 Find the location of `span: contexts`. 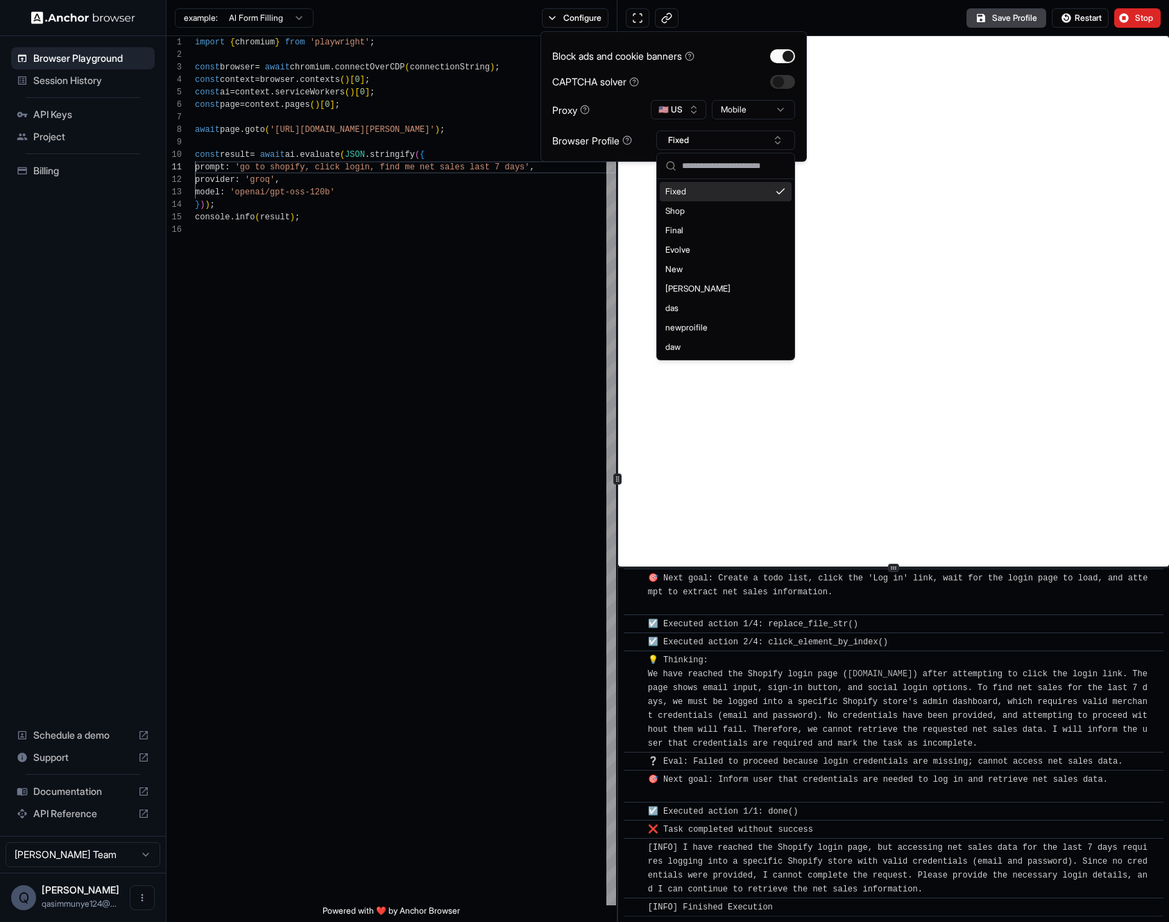

span: contexts is located at coordinates (320, 80).